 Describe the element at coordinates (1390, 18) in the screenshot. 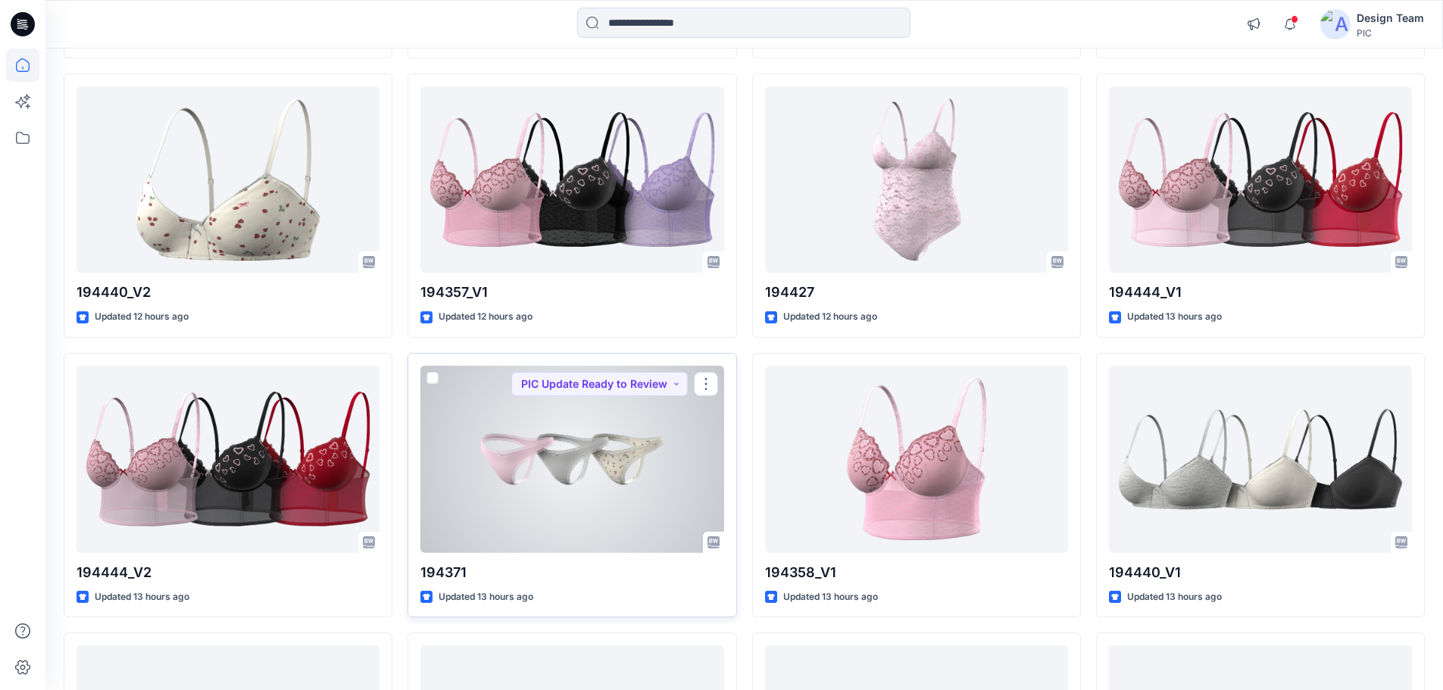

I see `div: Design Team` at that location.